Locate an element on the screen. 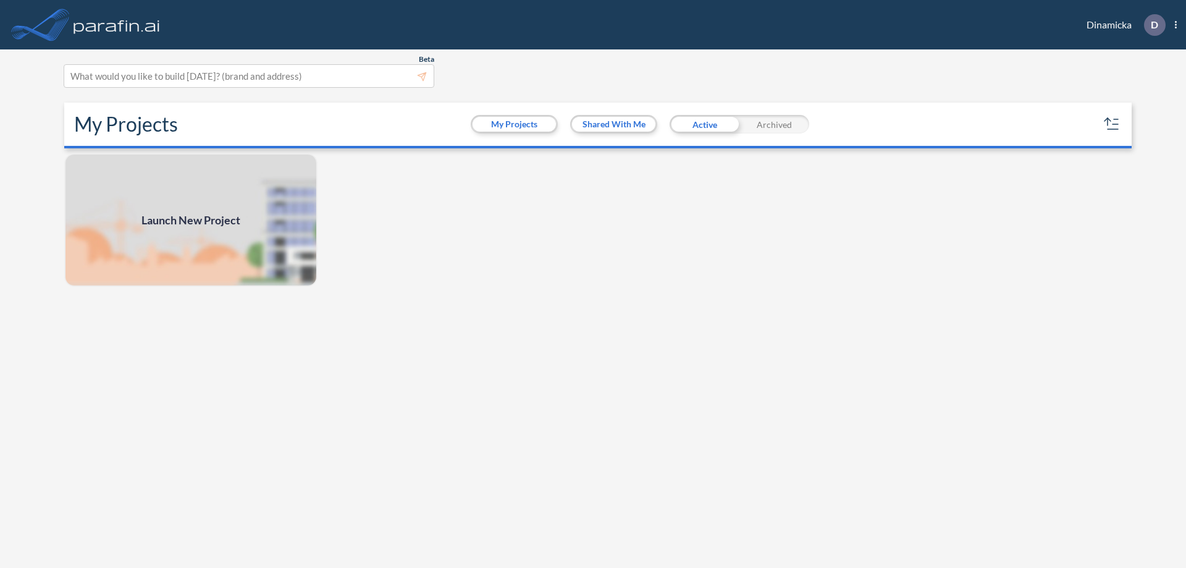  button: My Projects is located at coordinates (514, 124).